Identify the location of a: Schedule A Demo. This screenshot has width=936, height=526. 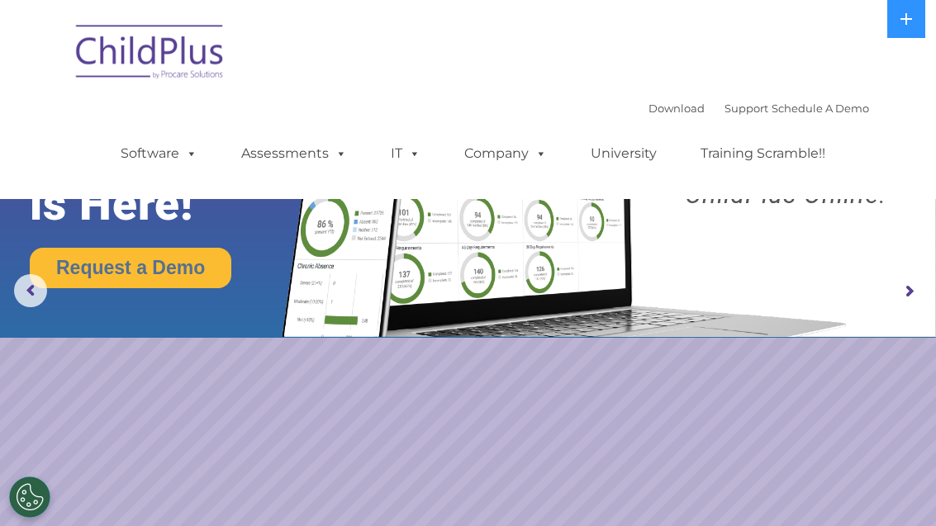
(821, 108).